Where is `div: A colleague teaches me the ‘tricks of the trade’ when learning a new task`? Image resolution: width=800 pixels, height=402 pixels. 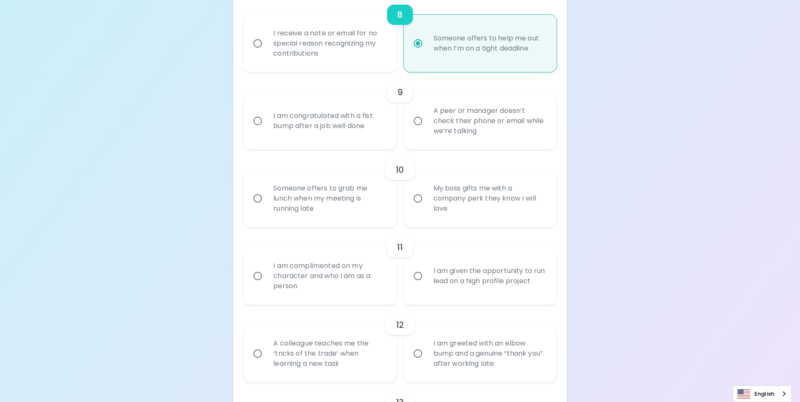 div: A colleague teaches me the ‘tricks of the trade’ when learning a new task is located at coordinates (329, 354).